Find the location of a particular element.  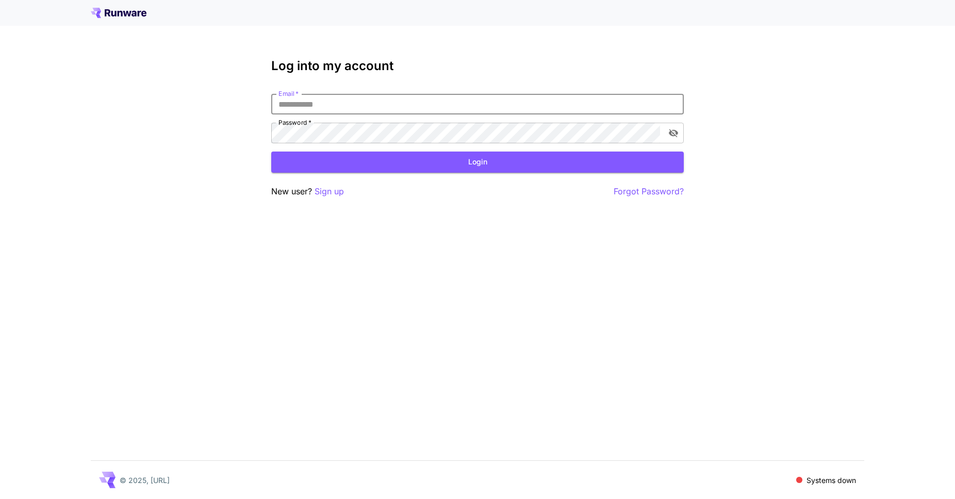

h3: Log into my account is located at coordinates (477, 66).